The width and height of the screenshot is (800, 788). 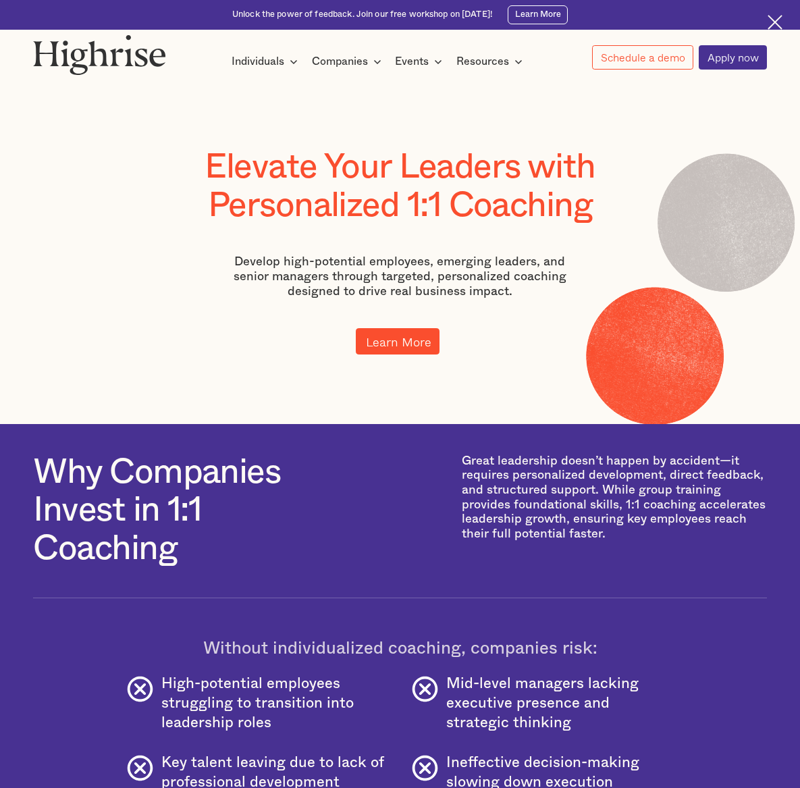 What do you see at coordinates (775, 22) in the screenshot?
I see `img: Cross icon` at bounding box center [775, 22].